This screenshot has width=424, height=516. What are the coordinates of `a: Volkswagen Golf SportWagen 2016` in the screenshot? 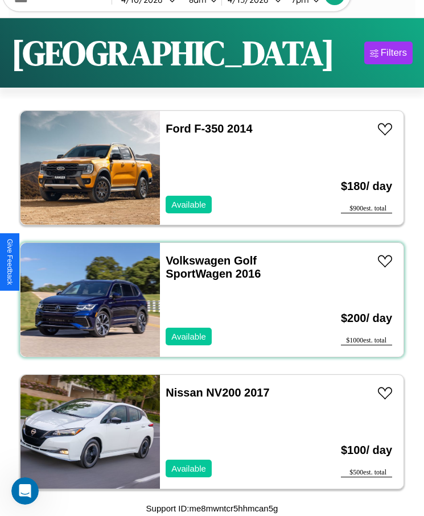 It's located at (213, 267).